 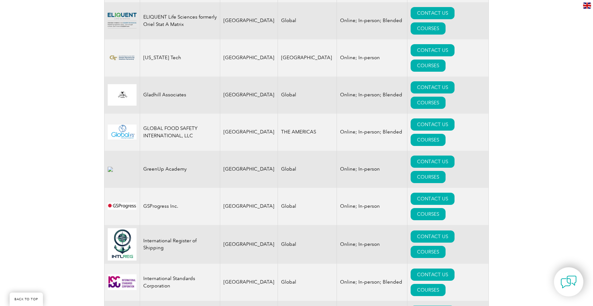 I want to click on img: 0025a846-35c2-eb11-bacc-0022481832e0-logo.jpg, so click(x=122, y=95).